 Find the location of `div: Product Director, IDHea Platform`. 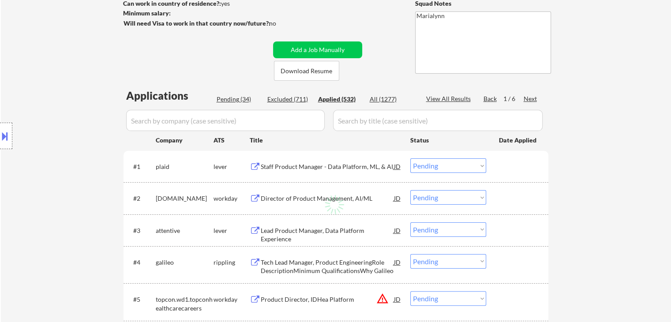

div: Product Director, IDHea Platform is located at coordinates (327, 299).